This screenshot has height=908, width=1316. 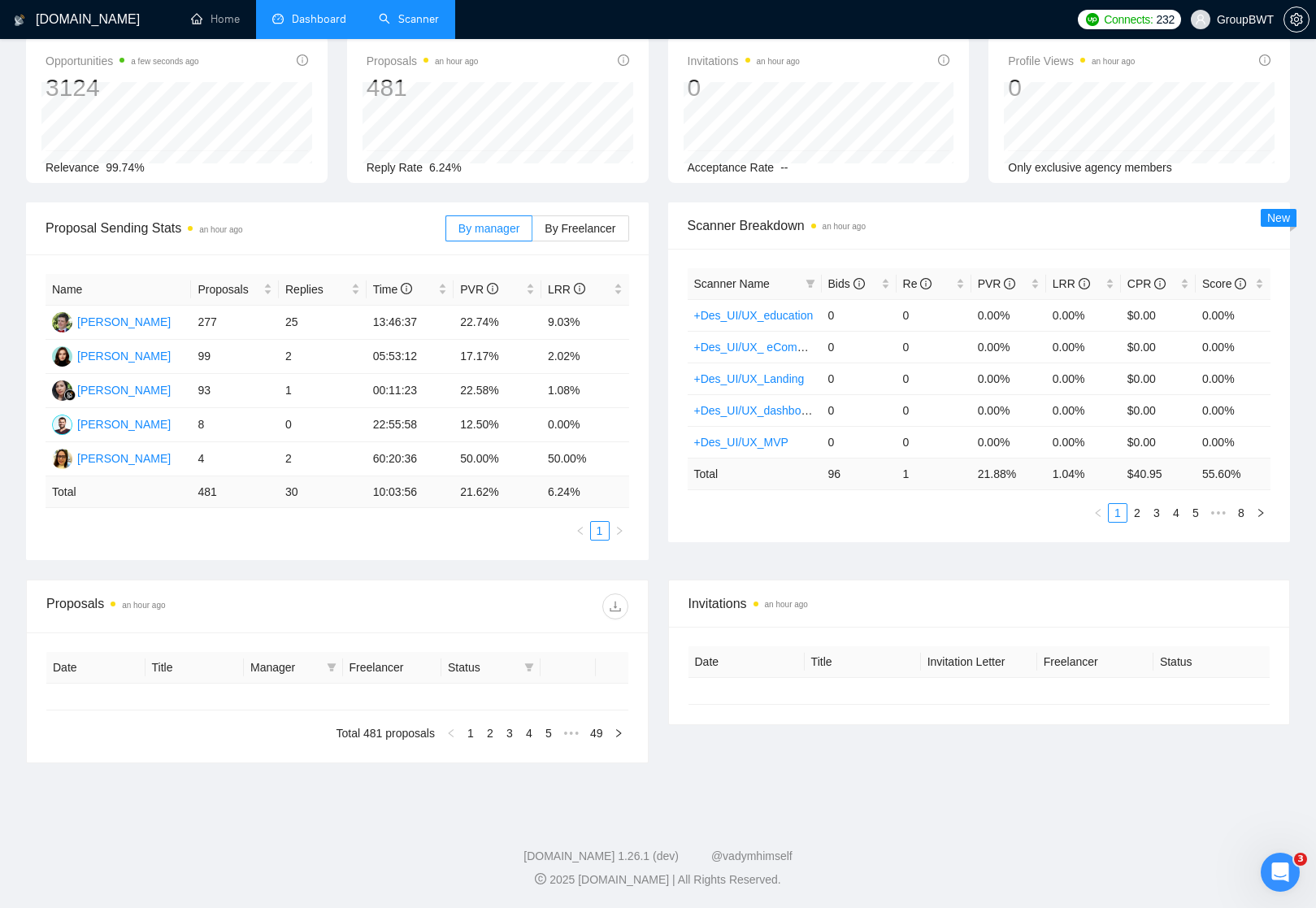 I want to click on td: 6.24 %, so click(x=585, y=492).